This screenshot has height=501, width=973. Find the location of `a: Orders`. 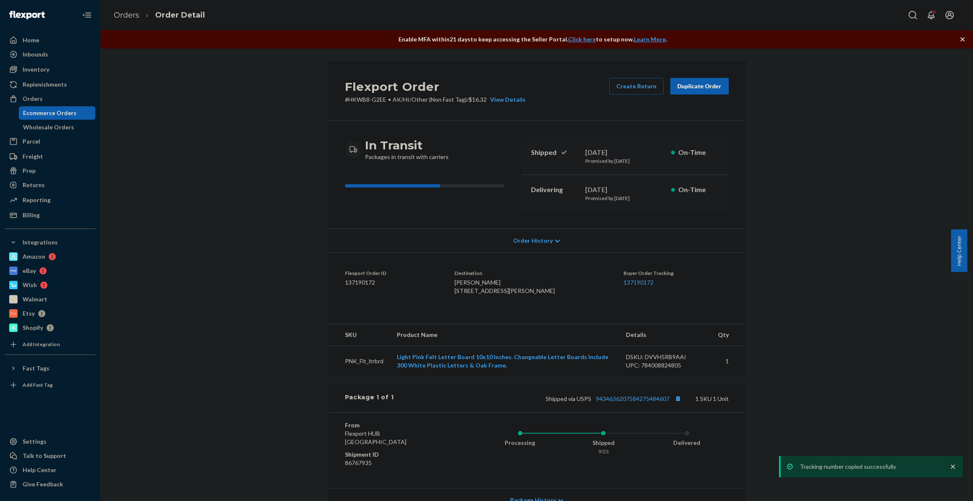

a: Orders is located at coordinates (126, 15).